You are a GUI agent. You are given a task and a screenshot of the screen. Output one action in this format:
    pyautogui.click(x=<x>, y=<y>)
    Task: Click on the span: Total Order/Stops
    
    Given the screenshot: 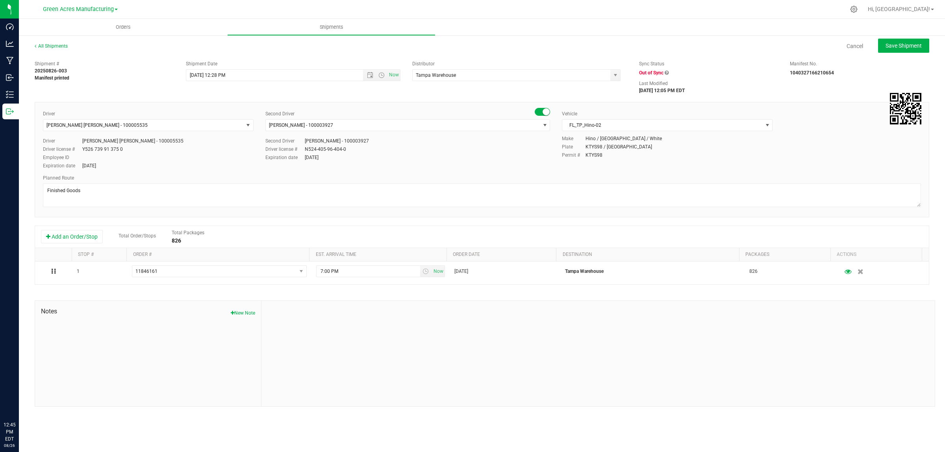 What is the action you would take?
    pyautogui.click(x=137, y=236)
    